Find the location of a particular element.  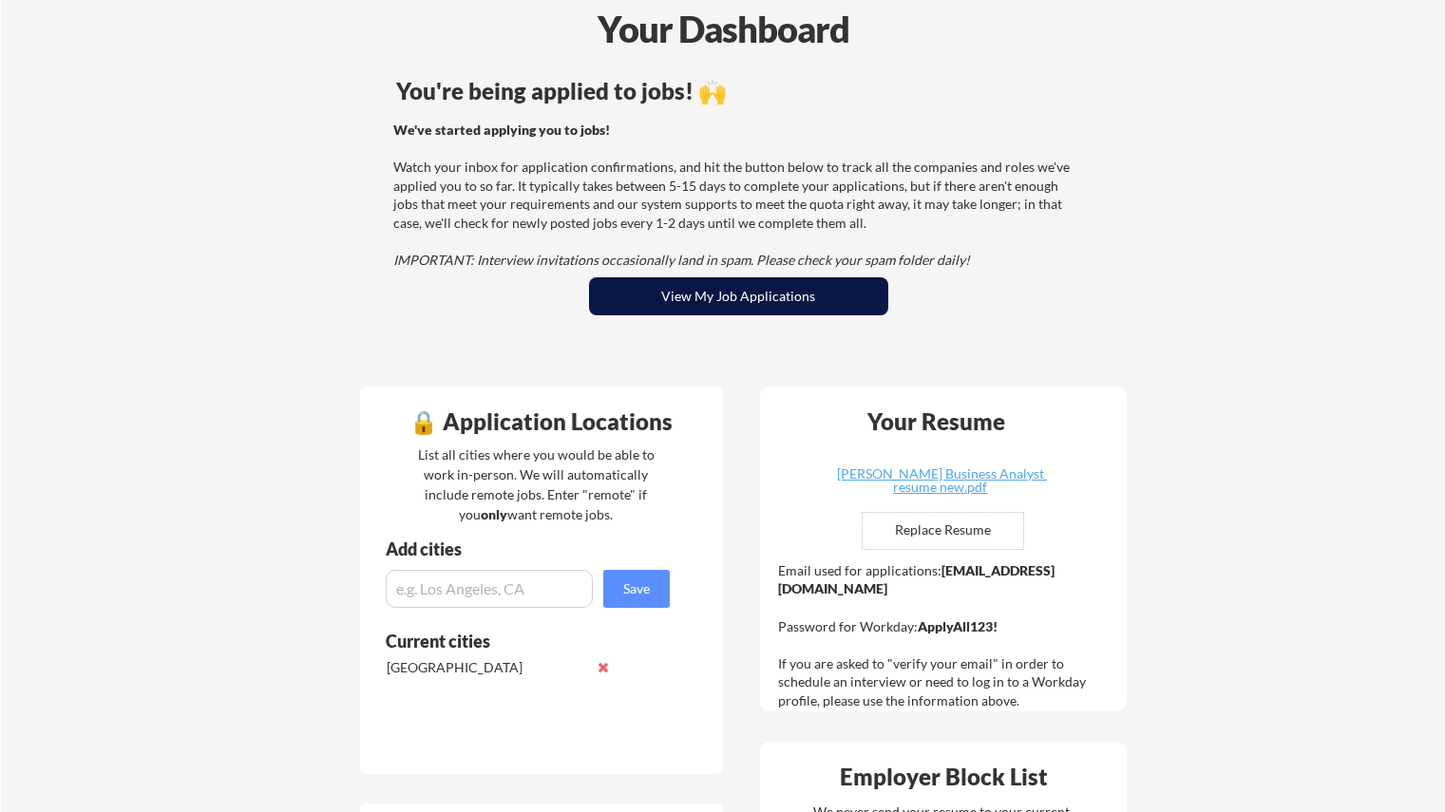

div: Watch your inbox for application confirmations, and hit the button below to track all the compani... is located at coordinates (735, 195).